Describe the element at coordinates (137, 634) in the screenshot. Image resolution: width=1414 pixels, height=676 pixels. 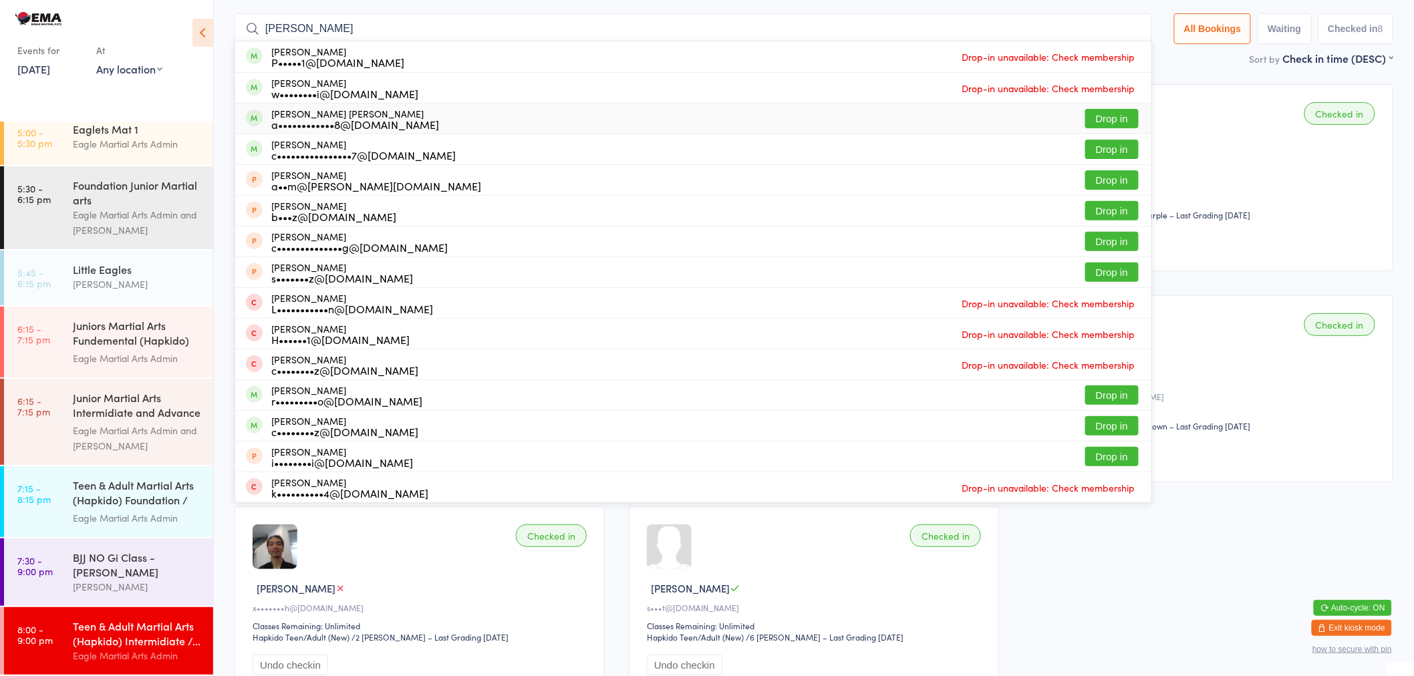
I see `div: Teen & Adult Martial Arts (Hapkido) Intermidiate /...` at that location.